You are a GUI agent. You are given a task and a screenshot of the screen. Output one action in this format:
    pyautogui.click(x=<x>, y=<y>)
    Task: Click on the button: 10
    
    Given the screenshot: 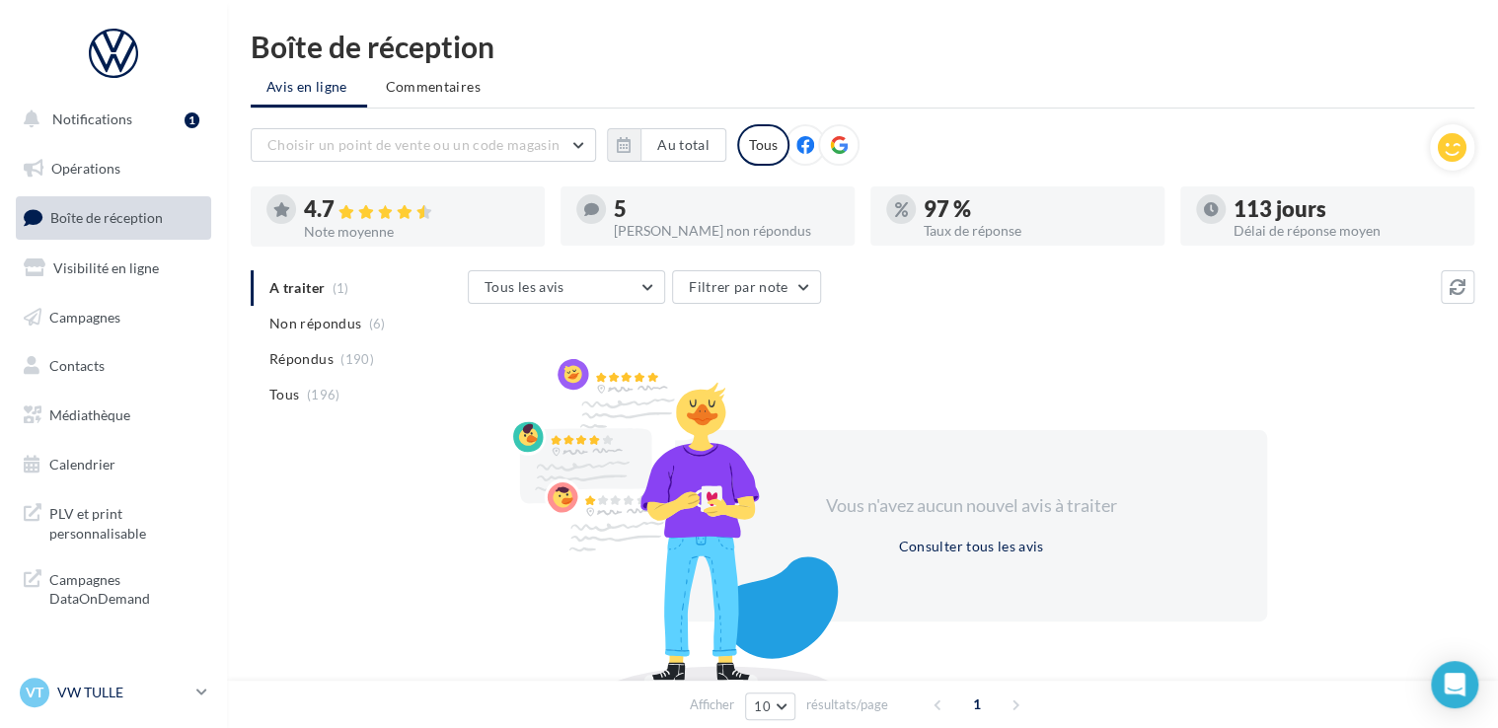 What is the action you would take?
    pyautogui.click(x=770, y=707)
    